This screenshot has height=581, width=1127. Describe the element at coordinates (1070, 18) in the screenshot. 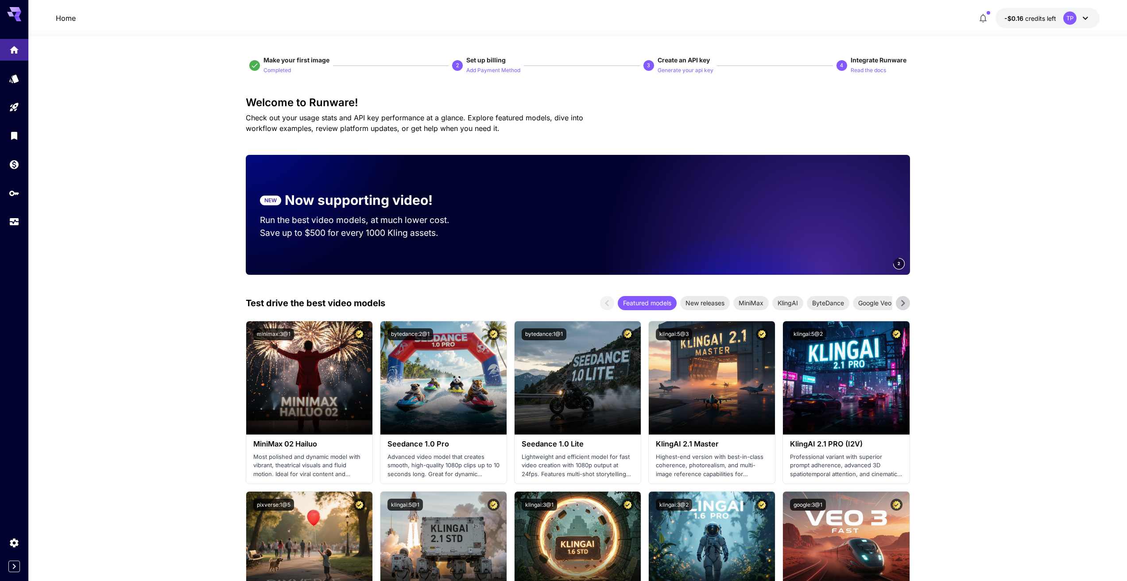

I see `div: TP` at that location.